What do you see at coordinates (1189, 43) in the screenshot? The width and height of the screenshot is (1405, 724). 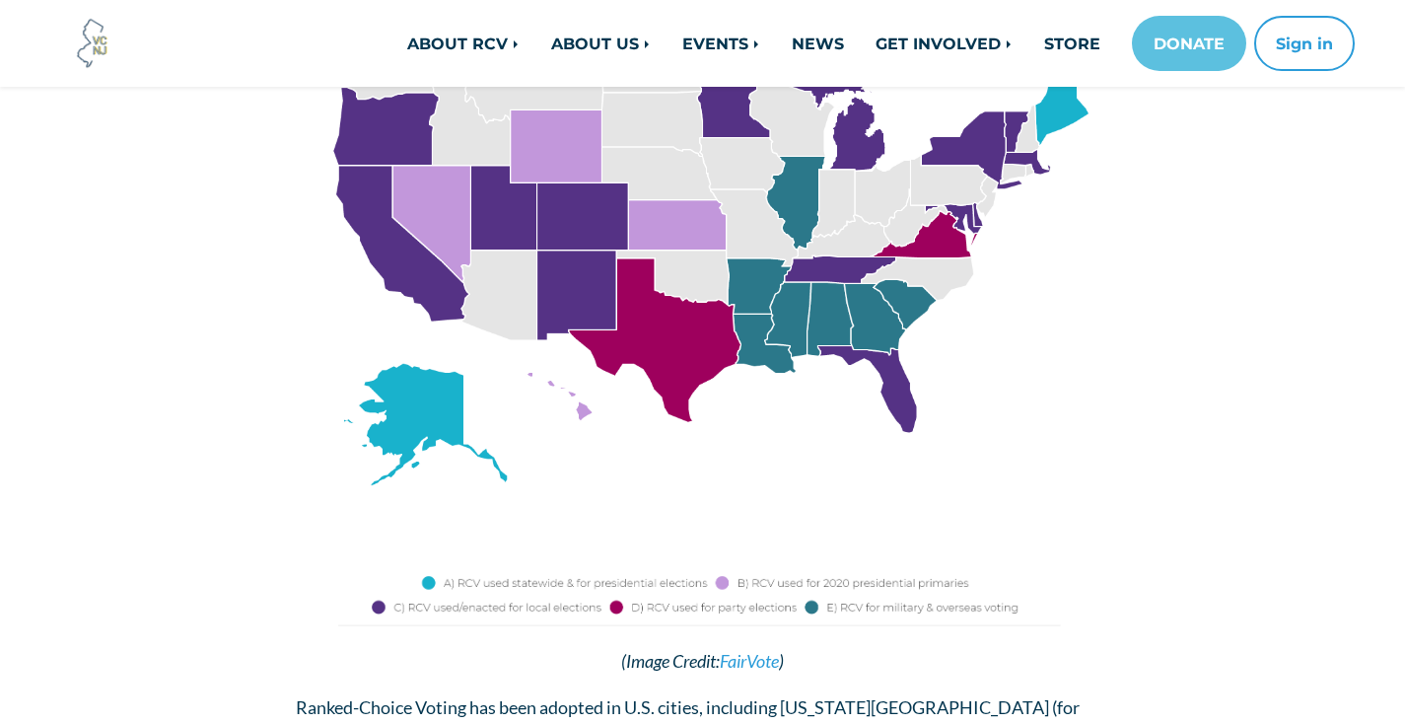 I see `a: DONATE` at bounding box center [1189, 43].